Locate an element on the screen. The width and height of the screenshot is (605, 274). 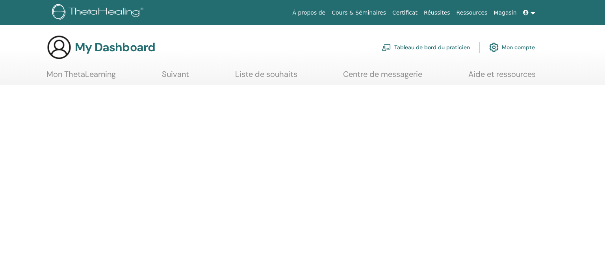
a: Certificat is located at coordinates (405, 13).